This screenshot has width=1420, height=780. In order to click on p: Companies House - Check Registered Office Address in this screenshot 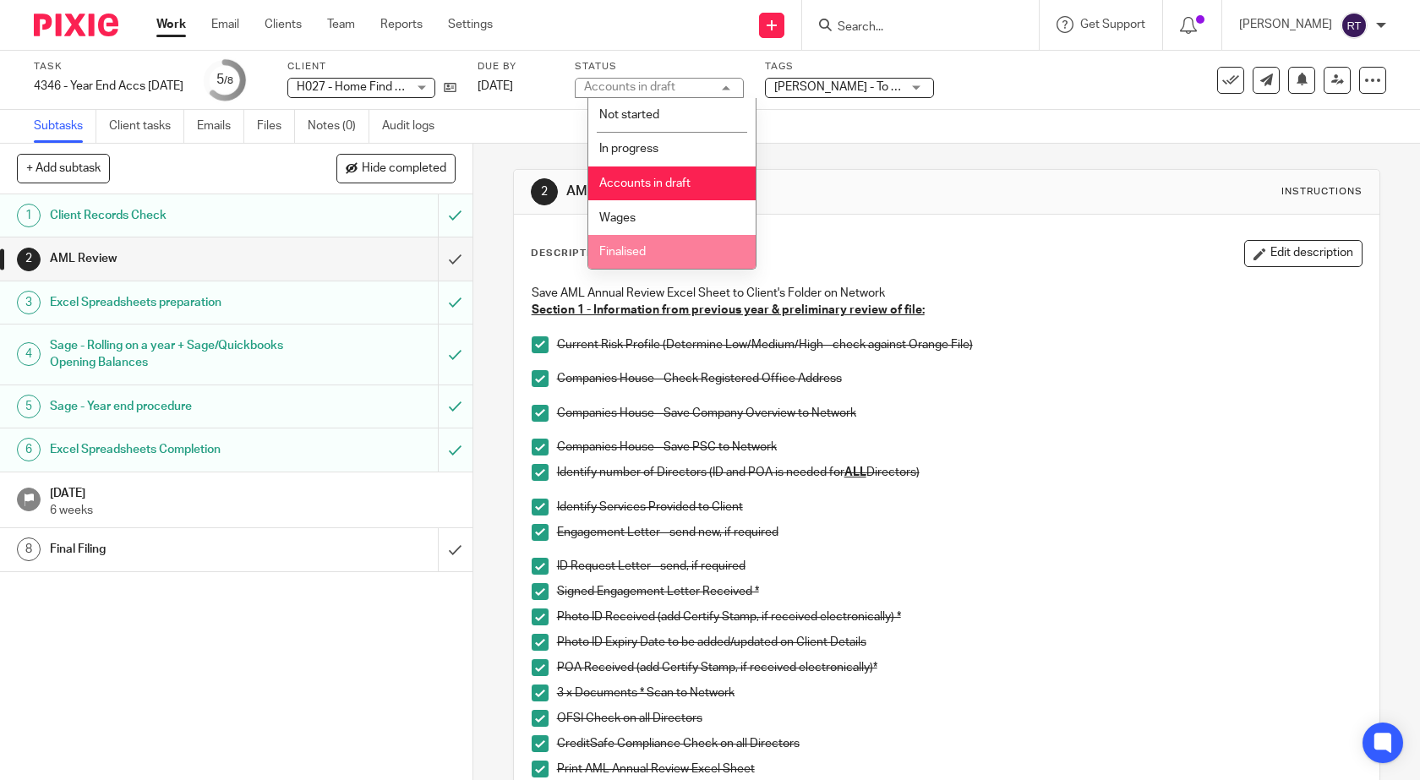, I will do `click(959, 379)`.